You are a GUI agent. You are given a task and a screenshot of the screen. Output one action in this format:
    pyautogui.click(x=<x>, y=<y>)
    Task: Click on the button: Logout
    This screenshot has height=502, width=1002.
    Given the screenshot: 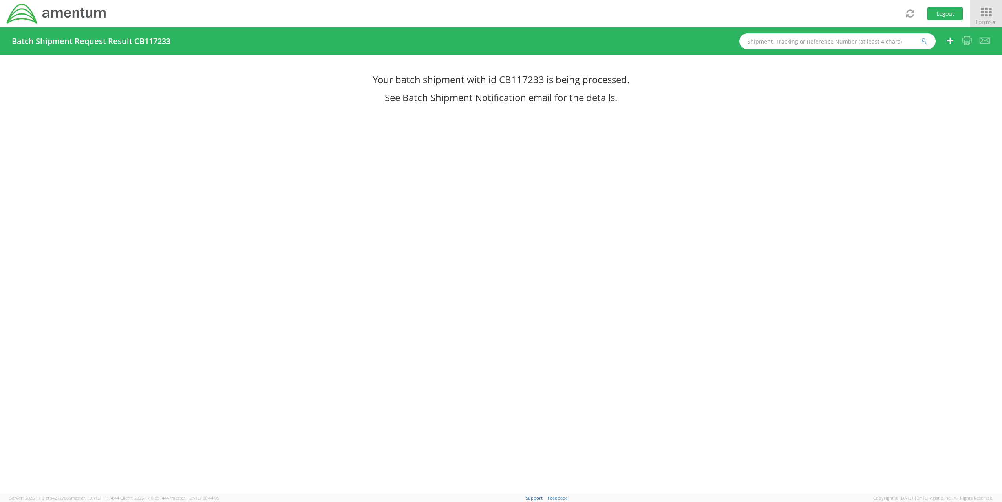 What is the action you would take?
    pyautogui.click(x=945, y=14)
    